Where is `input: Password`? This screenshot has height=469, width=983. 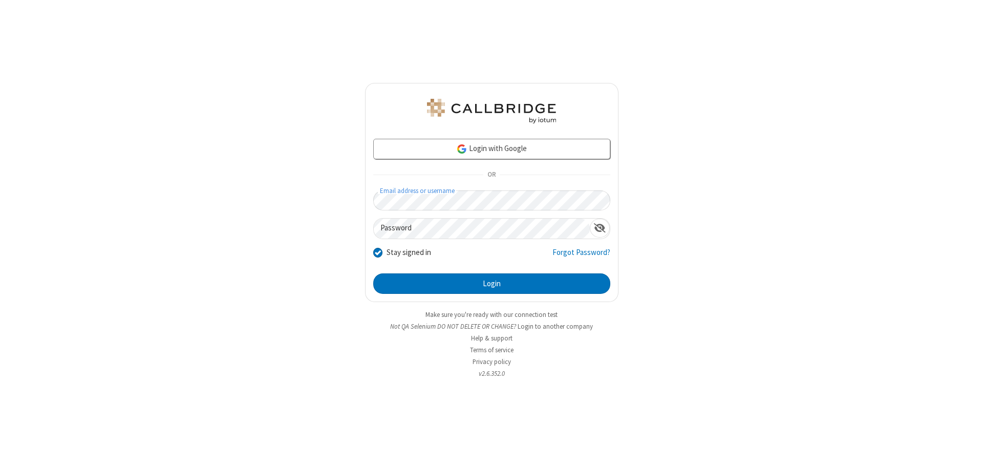 input: Password is located at coordinates (482, 228).